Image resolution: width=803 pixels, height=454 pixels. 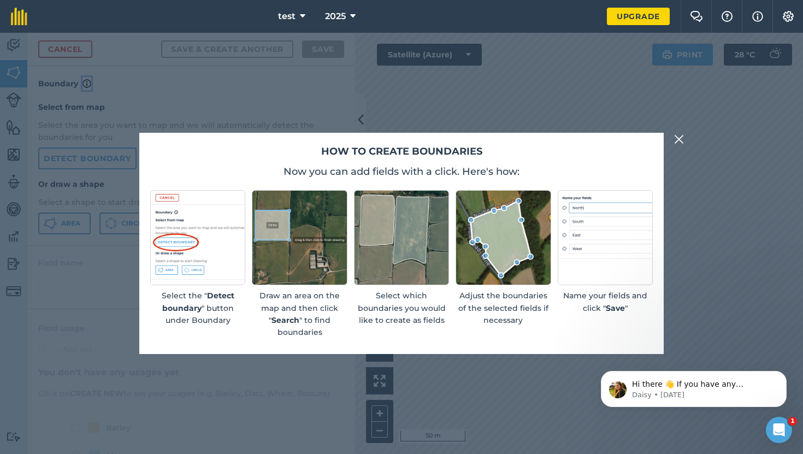 I want to click on img: A cog icon, so click(x=788, y=16).